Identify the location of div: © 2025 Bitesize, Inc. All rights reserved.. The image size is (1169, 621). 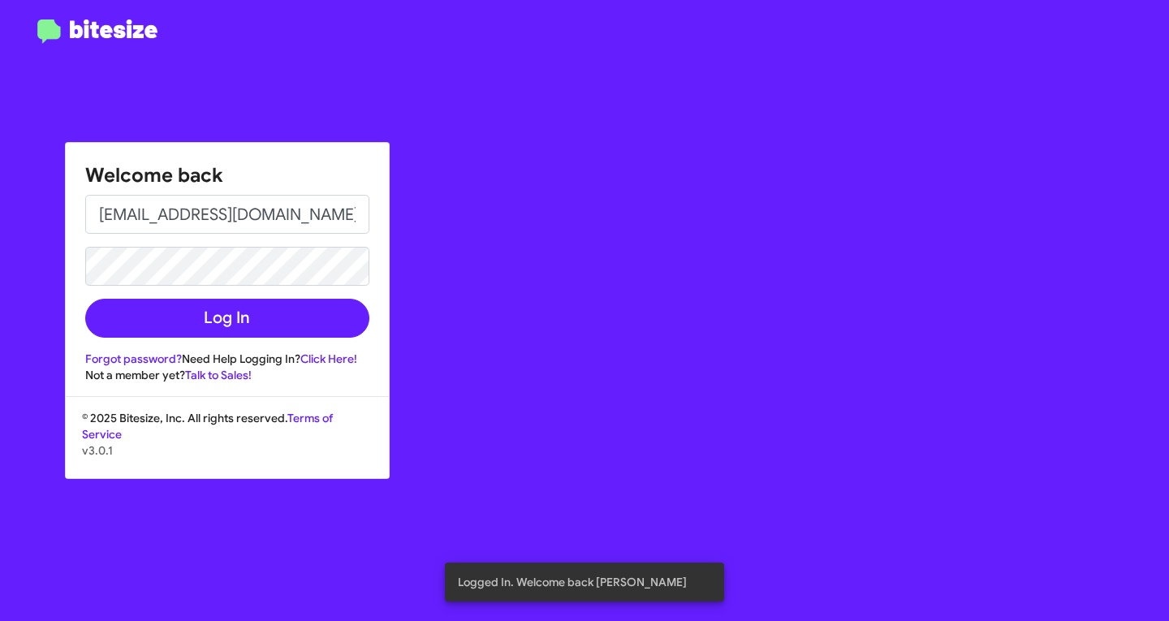
(227, 444).